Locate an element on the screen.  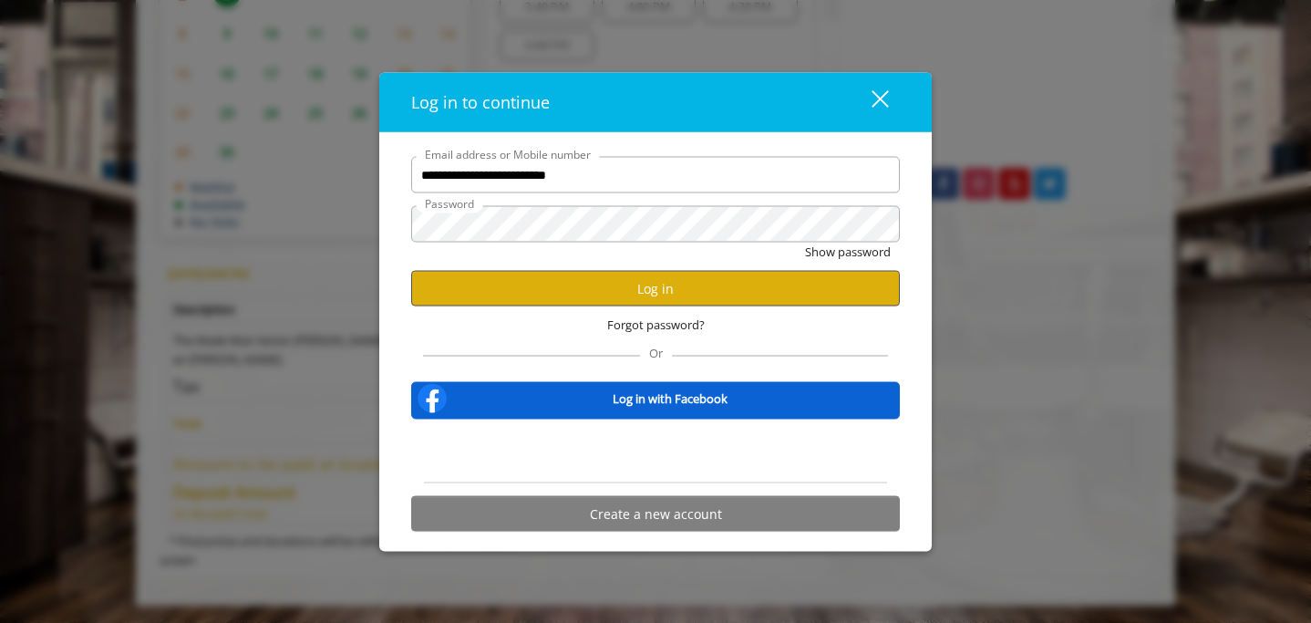
div: close dialog is located at coordinates (869, 102).